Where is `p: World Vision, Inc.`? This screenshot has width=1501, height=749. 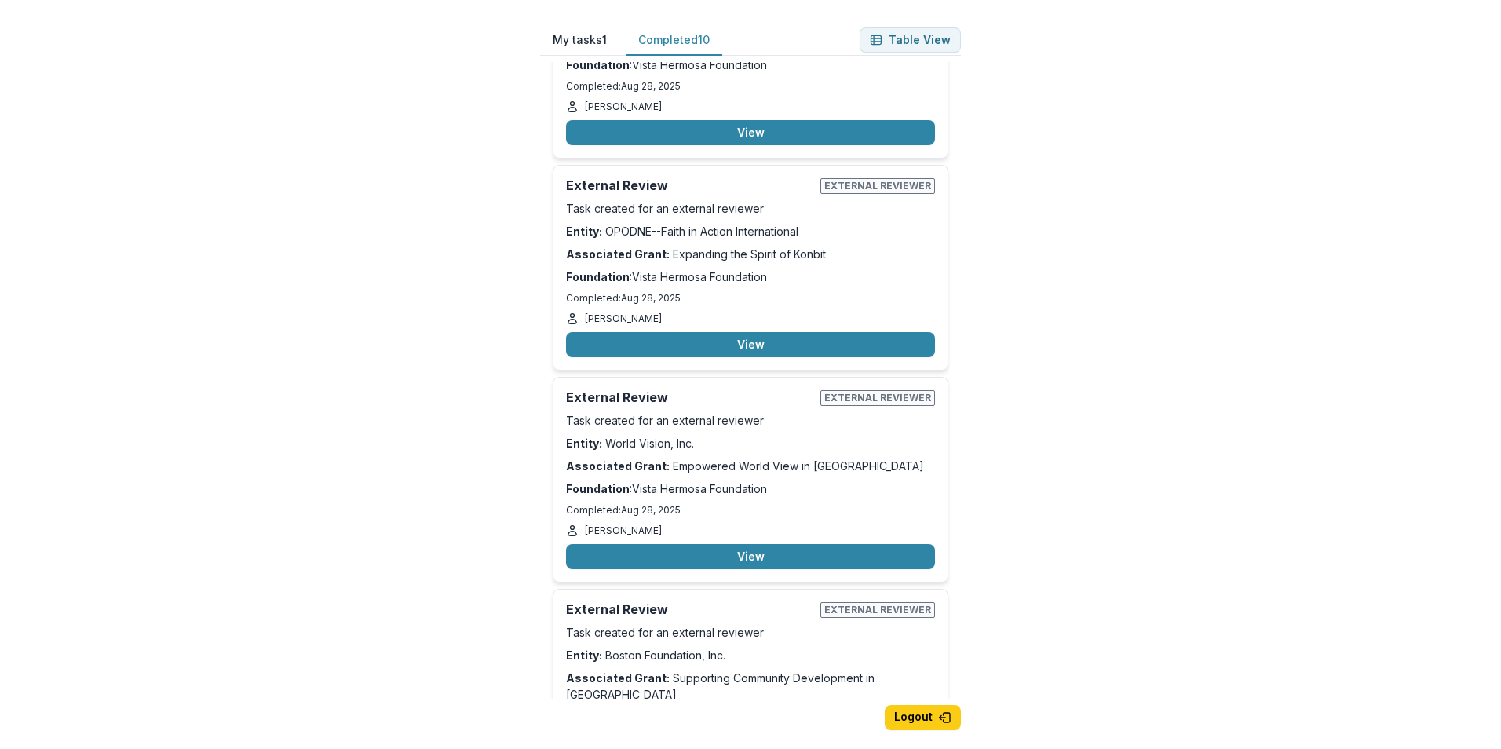
p: World Vision, Inc. is located at coordinates (750, 443).